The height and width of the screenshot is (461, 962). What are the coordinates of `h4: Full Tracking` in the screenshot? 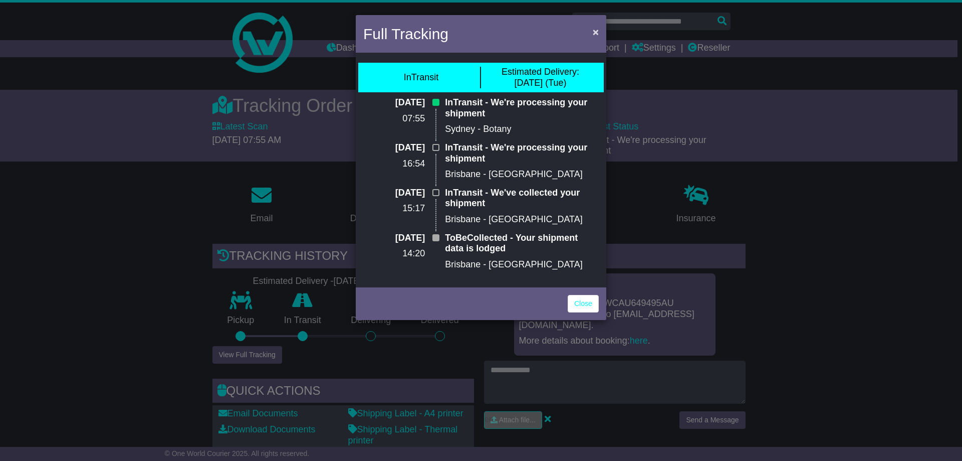 It's located at (406, 34).